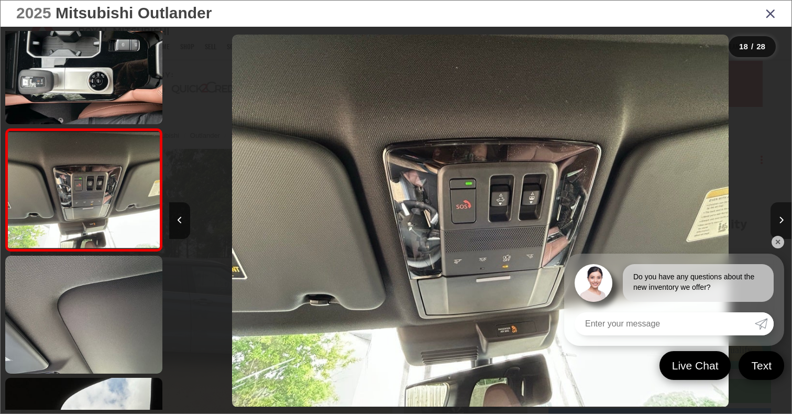 The height and width of the screenshot is (414, 792). I want to click on span: 18, so click(743, 46).